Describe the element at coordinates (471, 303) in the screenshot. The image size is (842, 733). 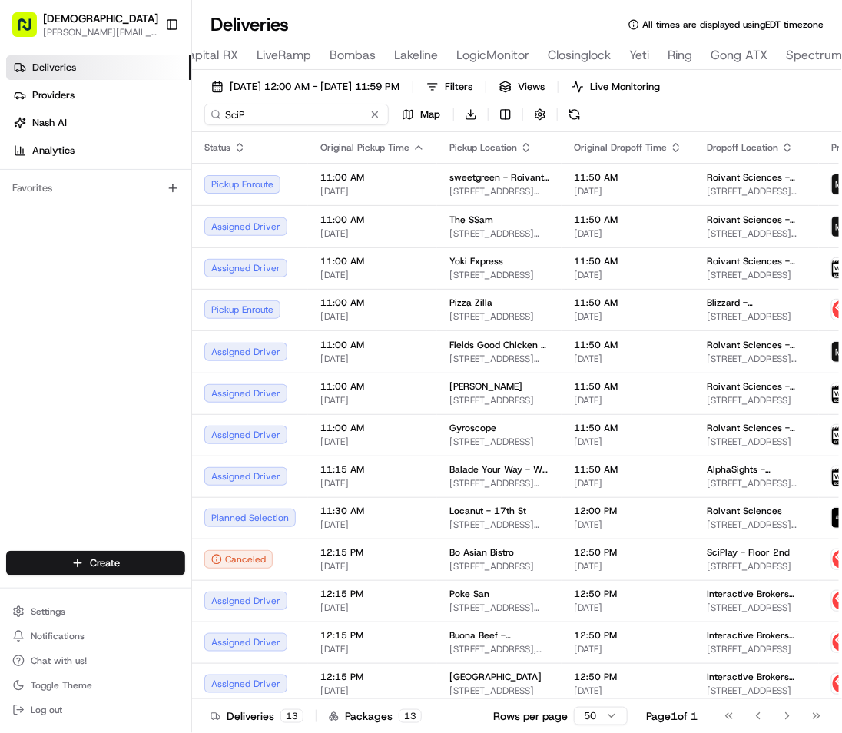
I see `span: Pizza Zilla` at that location.